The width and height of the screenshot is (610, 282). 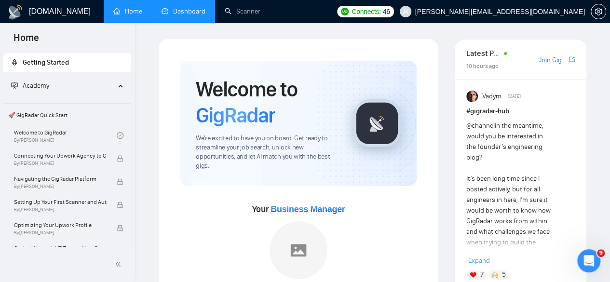 What do you see at coordinates (299, 209) in the screenshot?
I see `span: Your` at bounding box center [299, 209].